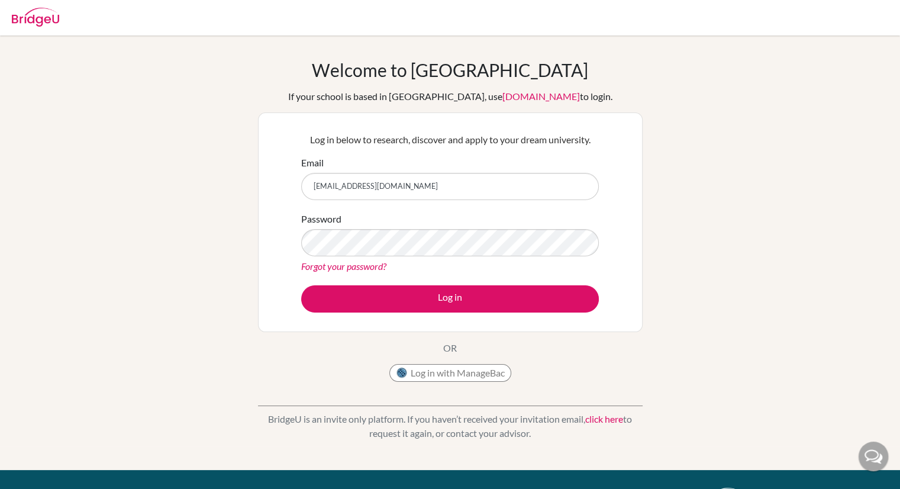 The image size is (900, 489). Describe the element at coordinates (344, 266) in the screenshot. I see `a: Forgot your password?` at that location.